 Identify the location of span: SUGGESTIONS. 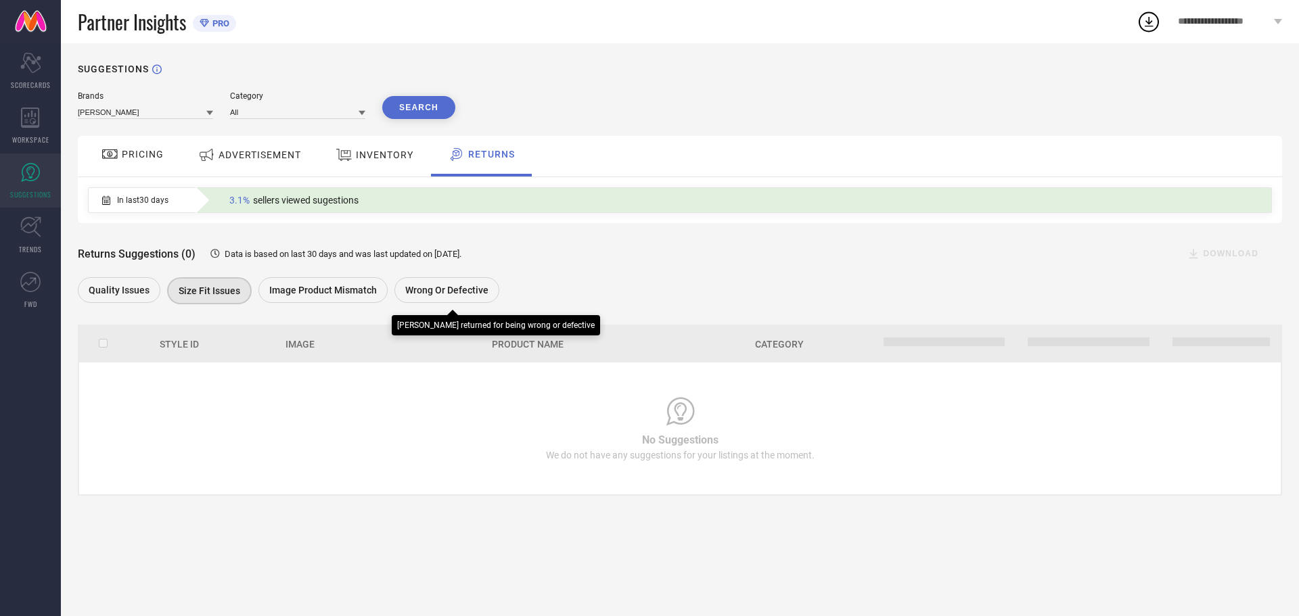
(30, 194).